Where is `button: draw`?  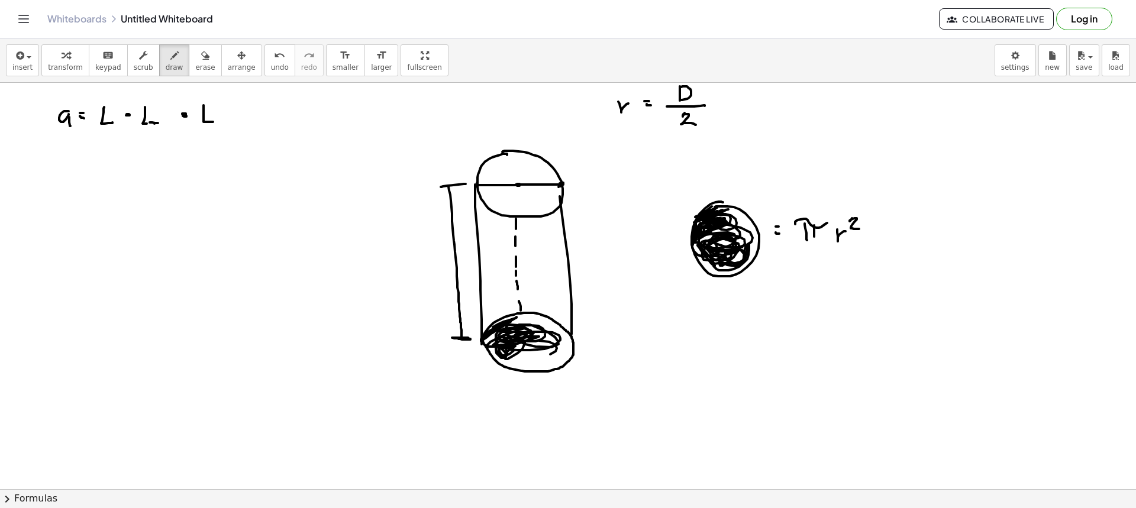
button: draw is located at coordinates (175, 60).